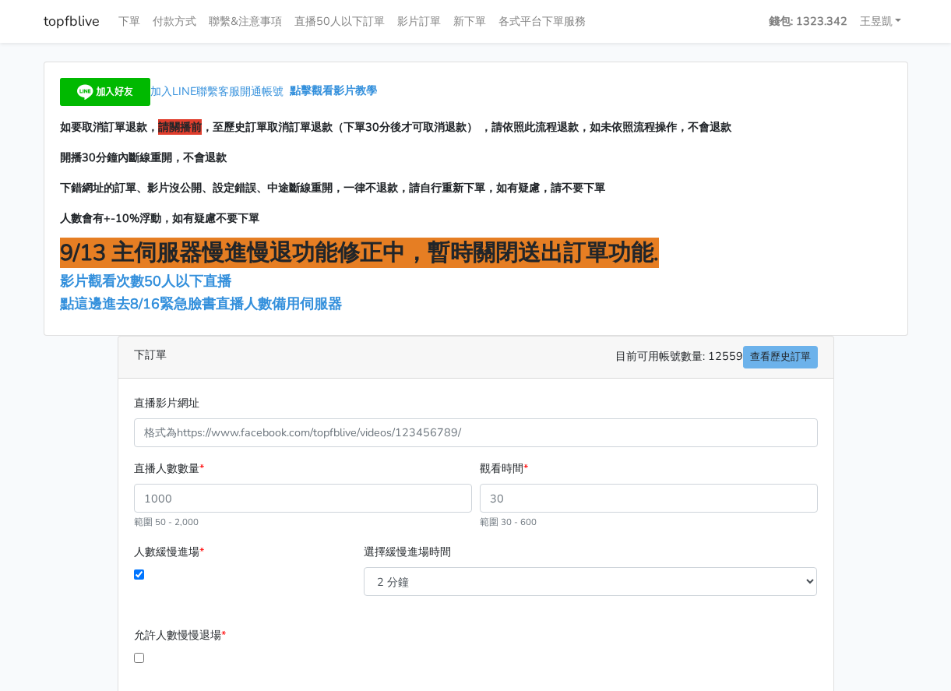 This screenshot has height=691, width=951. Describe the element at coordinates (180, 127) in the screenshot. I see `span: 請關播前` at that location.